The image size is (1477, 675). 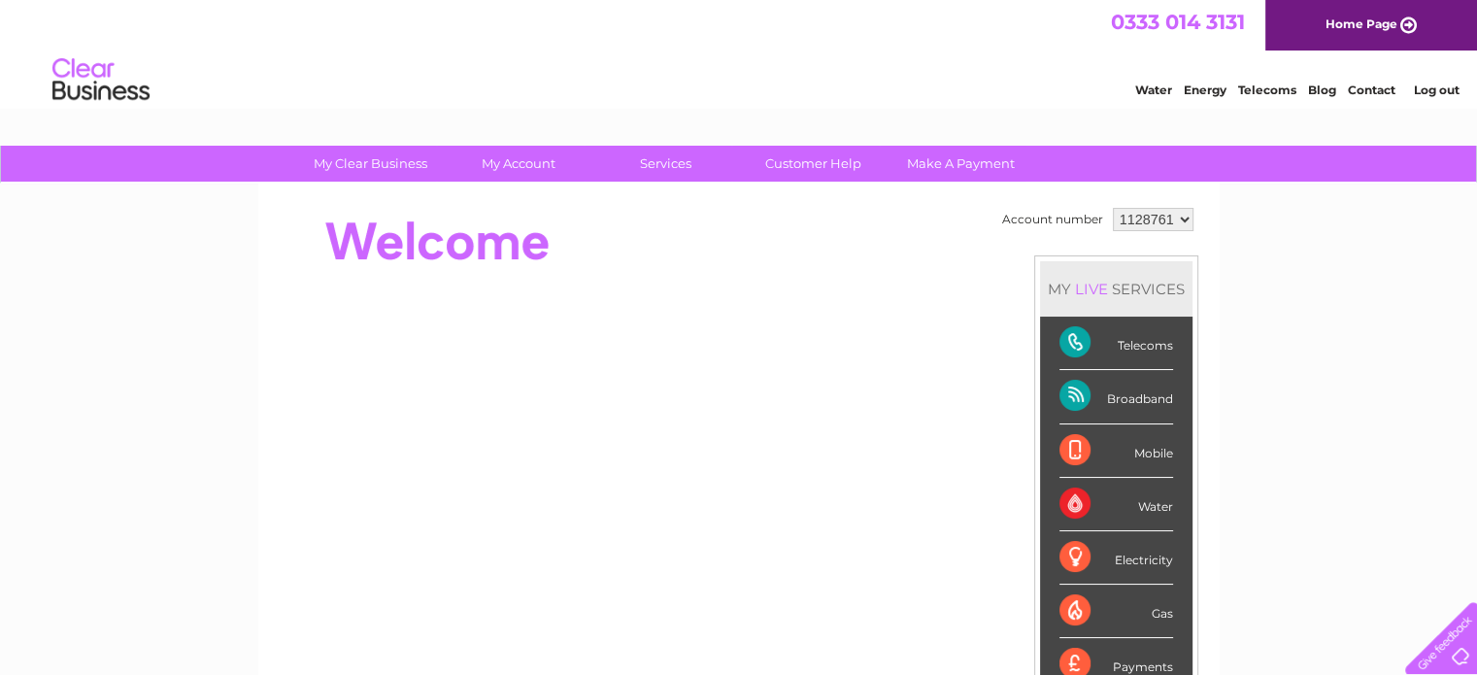 What do you see at coordinates (665, 163) in the screenshot?
I see `a: Services` at bounding box center [665, 163].